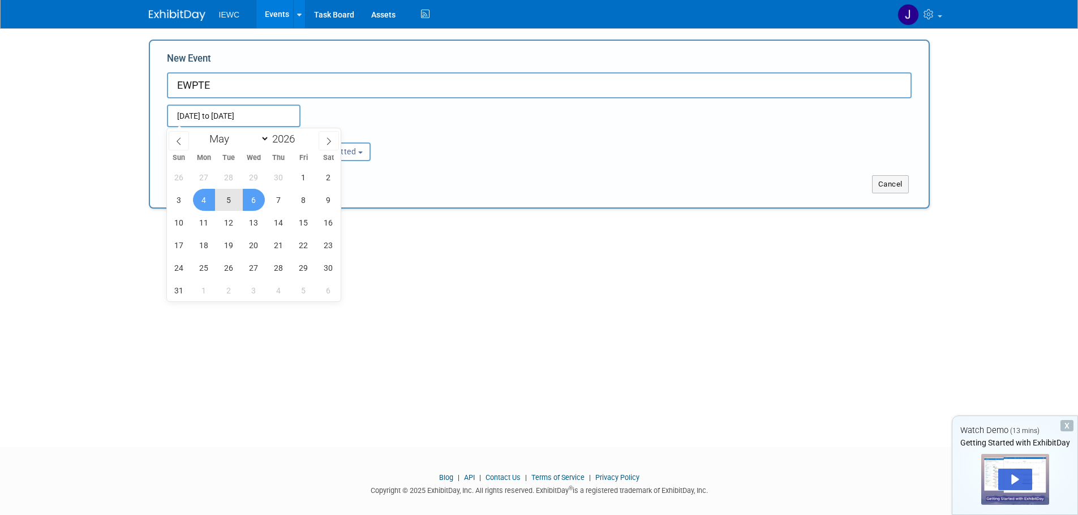 The height and width of the screenshot is (515, 1078). I want to click on span: May 4, 2026, so click(204, 200).